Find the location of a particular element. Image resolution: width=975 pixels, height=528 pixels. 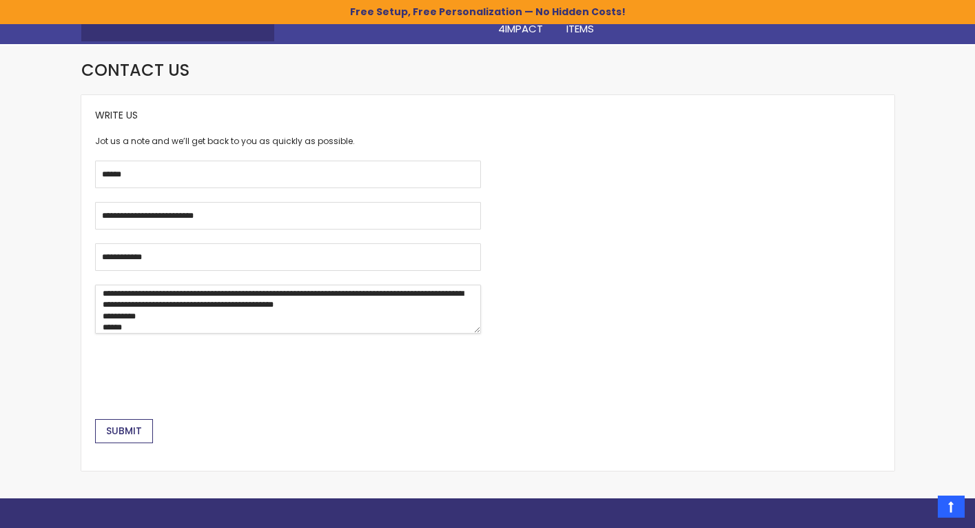

button: Submit is located at coordinates (124, 431).